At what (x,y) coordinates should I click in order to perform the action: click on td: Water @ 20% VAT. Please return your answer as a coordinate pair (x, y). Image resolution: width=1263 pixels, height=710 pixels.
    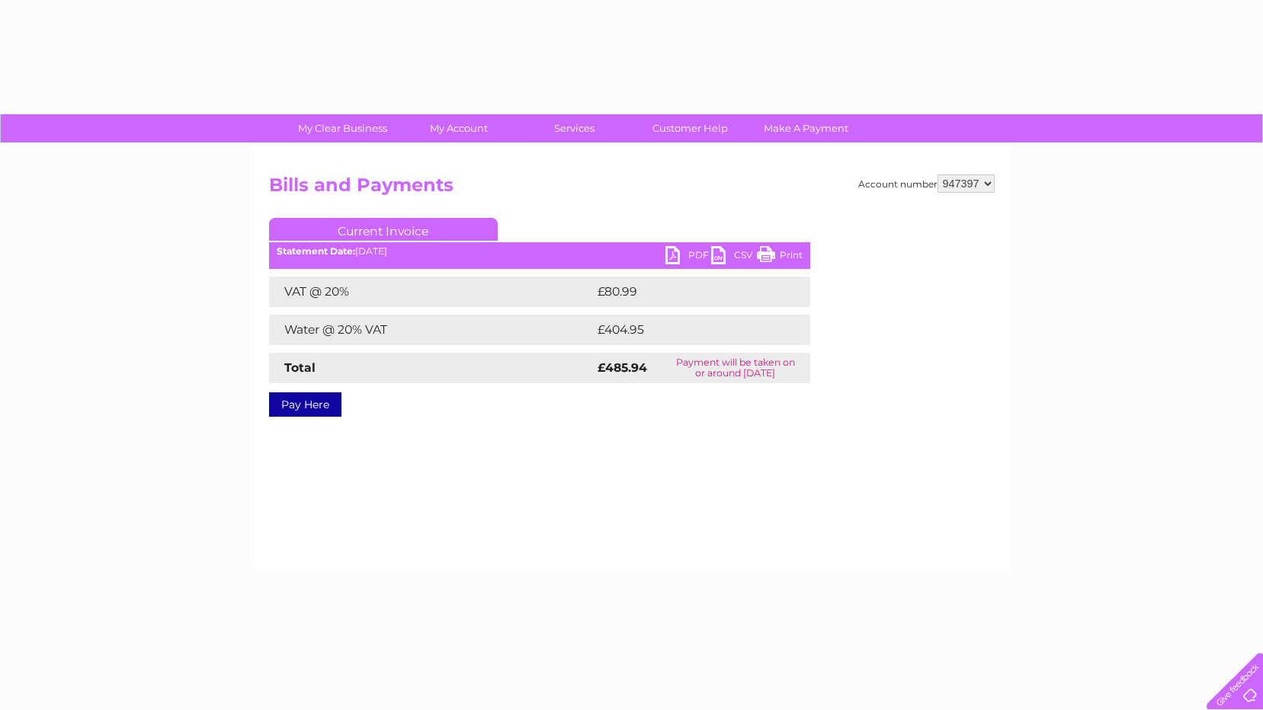
    Looking at the image, I should click on (431, 330).